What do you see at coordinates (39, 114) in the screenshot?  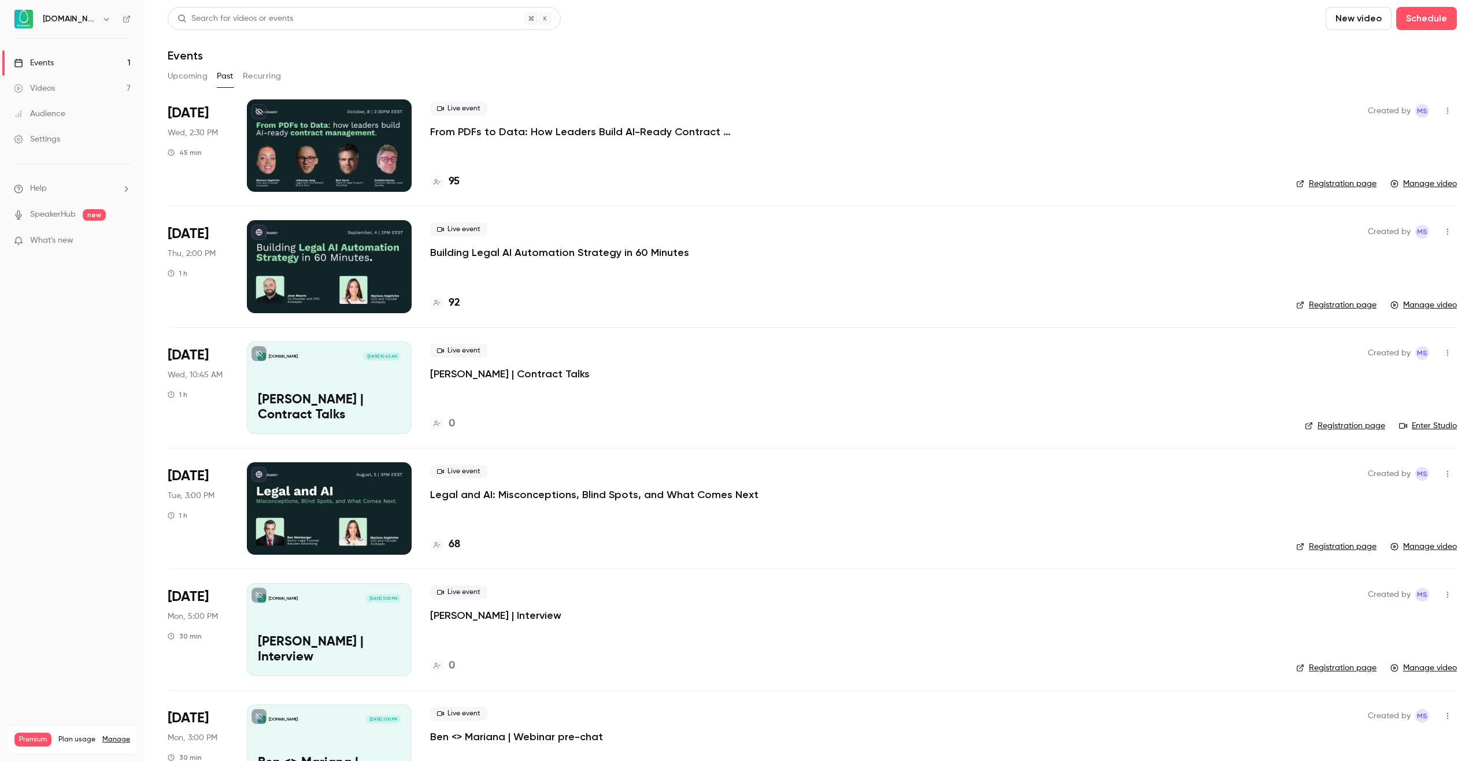 I see `div: Audience` at bounding box center [39, 114].